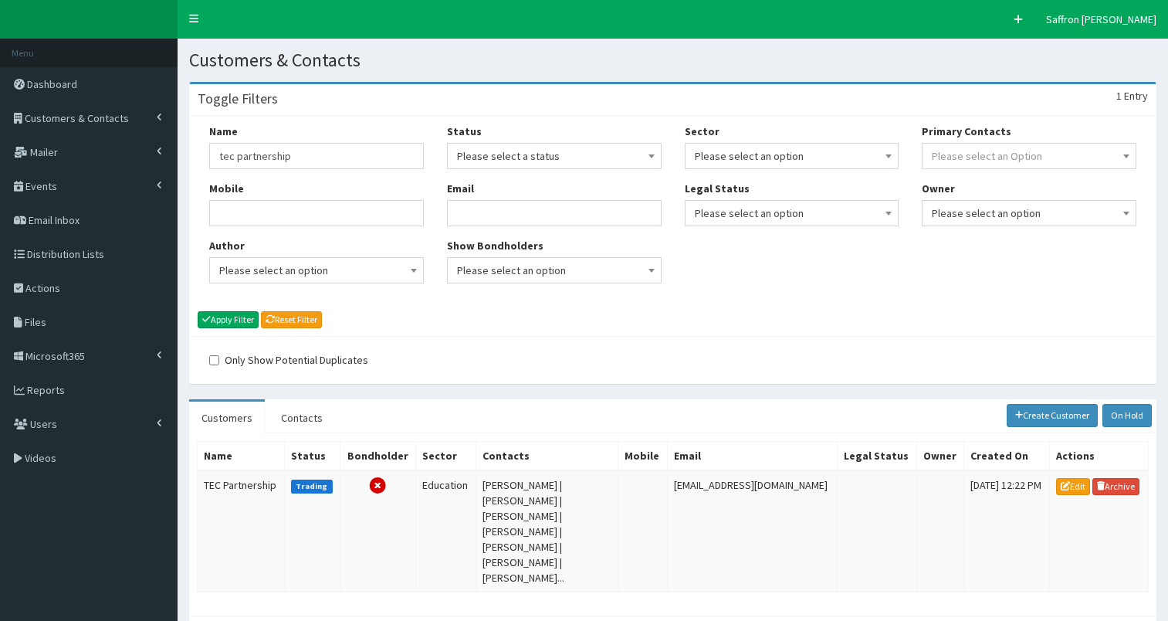 The image size is (1168, 621). Describe the element at coordinates (546, 455) in the screenshot. I see `th: Contacts` at that location.